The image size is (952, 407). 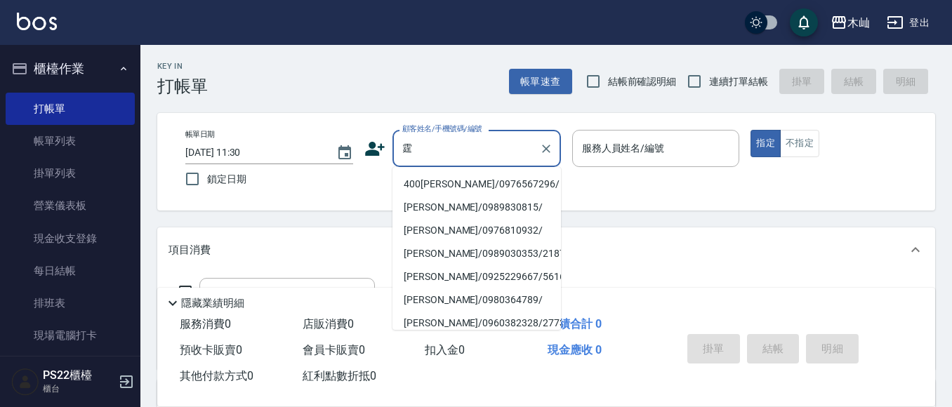 What do you see at coordinates (574, 324) in the screenshot?
I see `span: 業績合計 0` at bounding box center [574, 324].